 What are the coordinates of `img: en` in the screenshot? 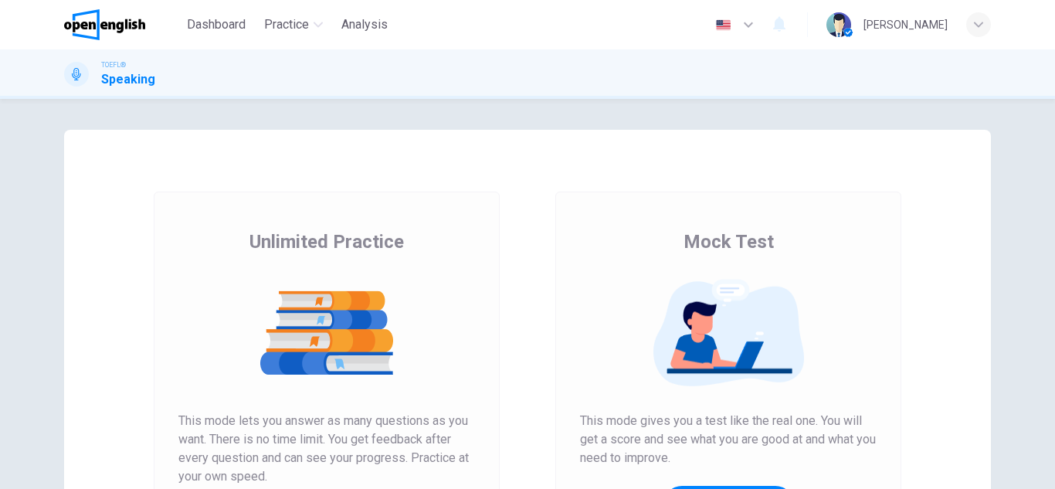 It's located at (723, 25).